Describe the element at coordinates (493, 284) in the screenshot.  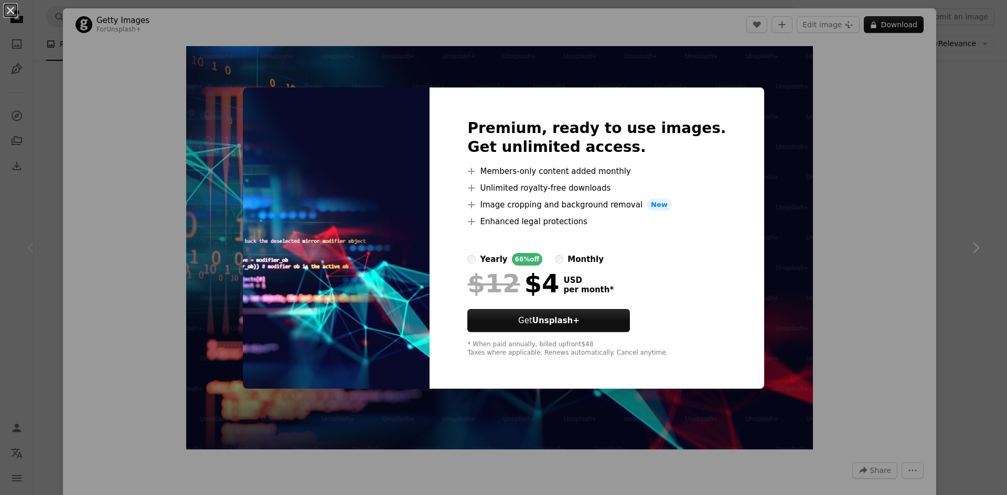
I see `span: $12` at that location.